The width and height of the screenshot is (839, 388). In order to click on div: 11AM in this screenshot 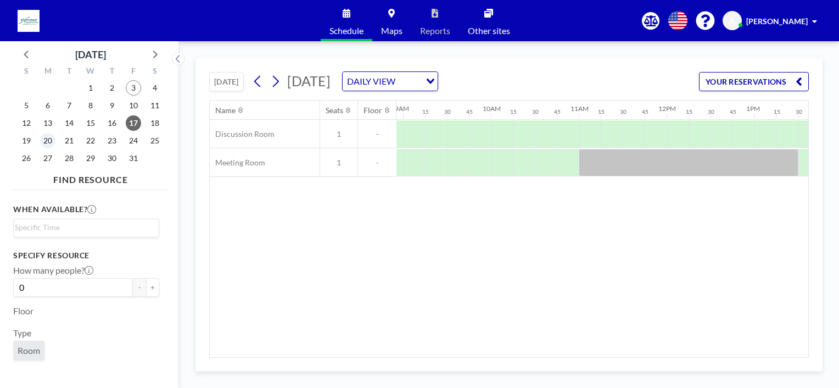, I will do `click(579, 108)`.